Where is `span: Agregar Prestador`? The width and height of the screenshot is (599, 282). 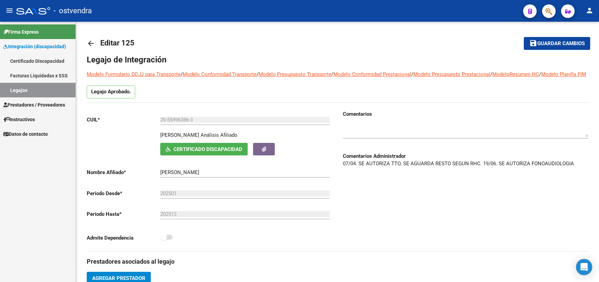
span: Agregar Prestador is located at coordinates (119, 278).